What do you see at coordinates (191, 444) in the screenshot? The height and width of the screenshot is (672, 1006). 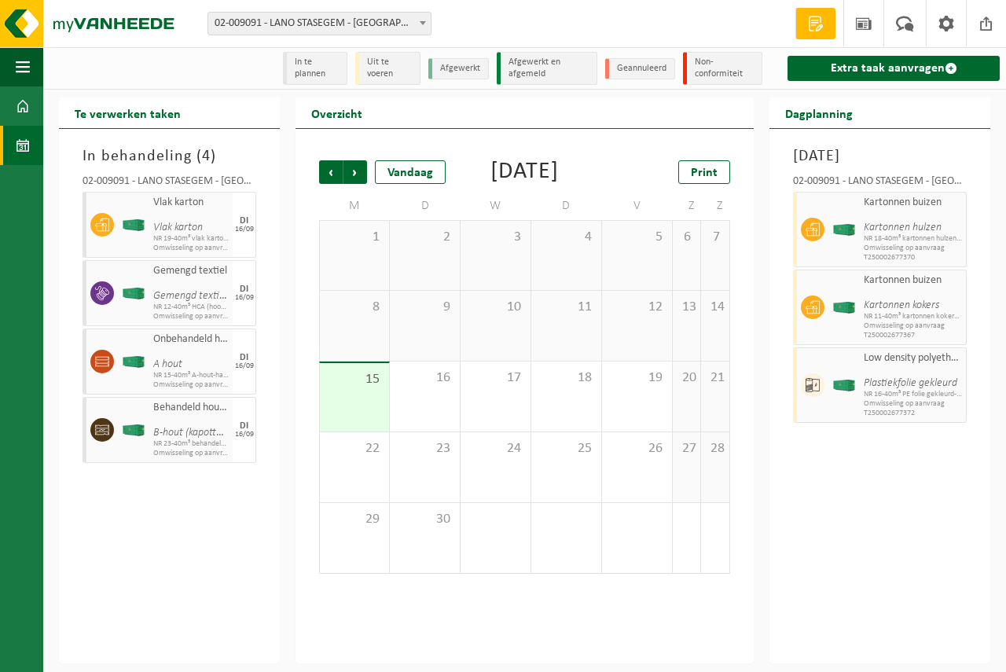 I see `span: NR 23-40m³ behandeld hout (B)-poort 501` at bounding box center [191, 444].